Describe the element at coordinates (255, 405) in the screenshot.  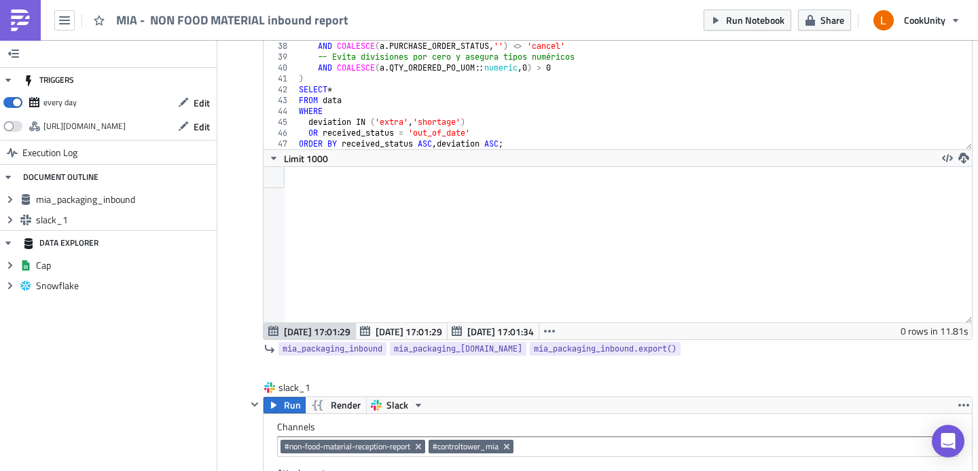
I see `button: Hide content` at that location.